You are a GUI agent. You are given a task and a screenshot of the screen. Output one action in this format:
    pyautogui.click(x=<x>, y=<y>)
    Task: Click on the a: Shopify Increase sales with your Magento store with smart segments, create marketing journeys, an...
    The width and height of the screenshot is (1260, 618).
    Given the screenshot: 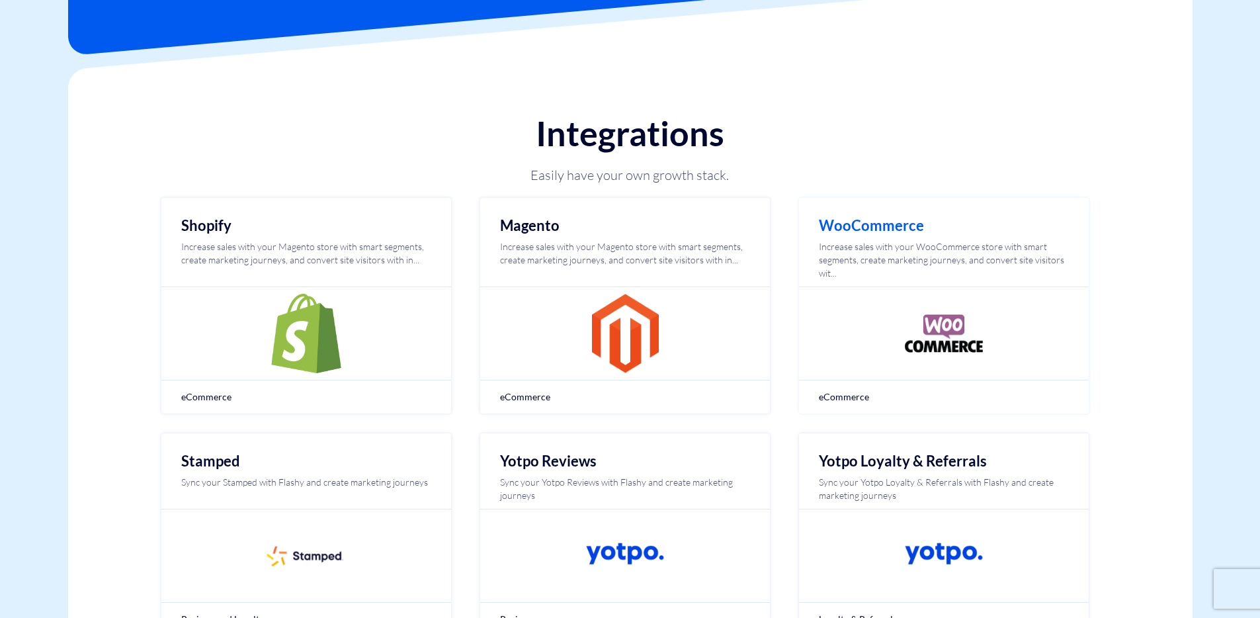 What is the action you would take?
    pyautogui.click(x=306, y=305)
    